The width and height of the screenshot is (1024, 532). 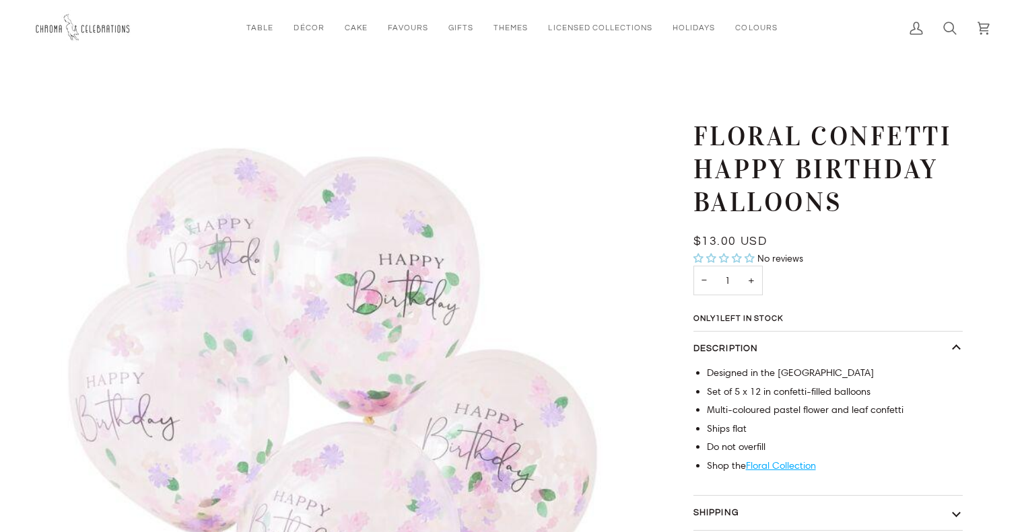 I want to click on a: Floral Collection, so click(x=781, y=466).